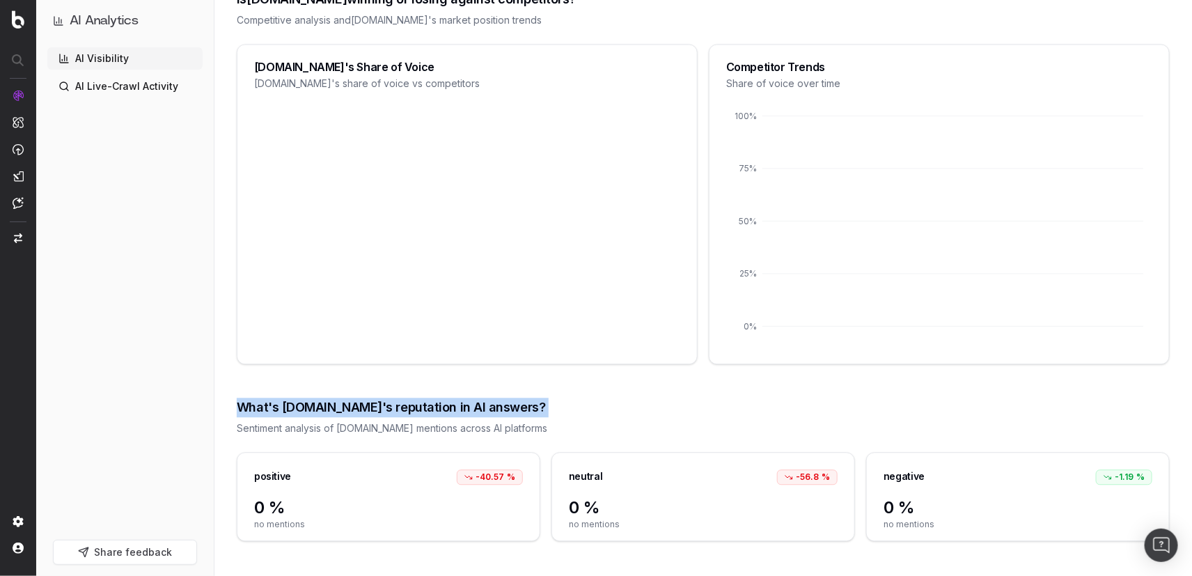 The image size is (1192, 576). What do you see at coordinates (904, 476) in the screenshot?
I see `div: negative` at bounding box center [904, 476].